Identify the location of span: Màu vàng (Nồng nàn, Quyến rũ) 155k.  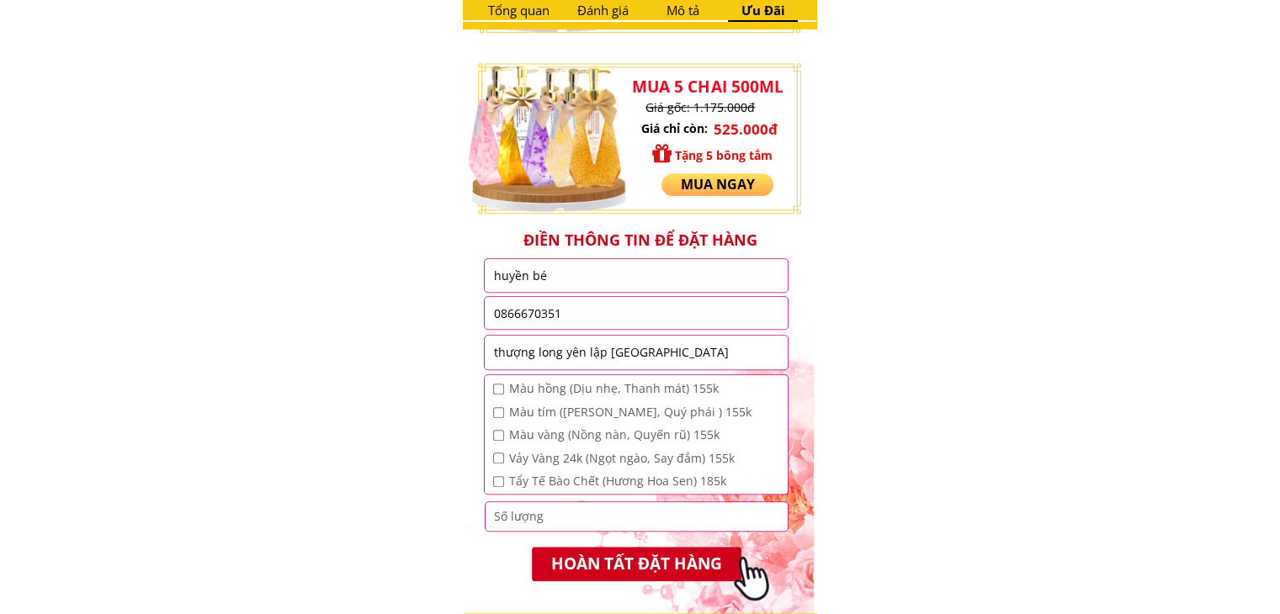
(629, 435).